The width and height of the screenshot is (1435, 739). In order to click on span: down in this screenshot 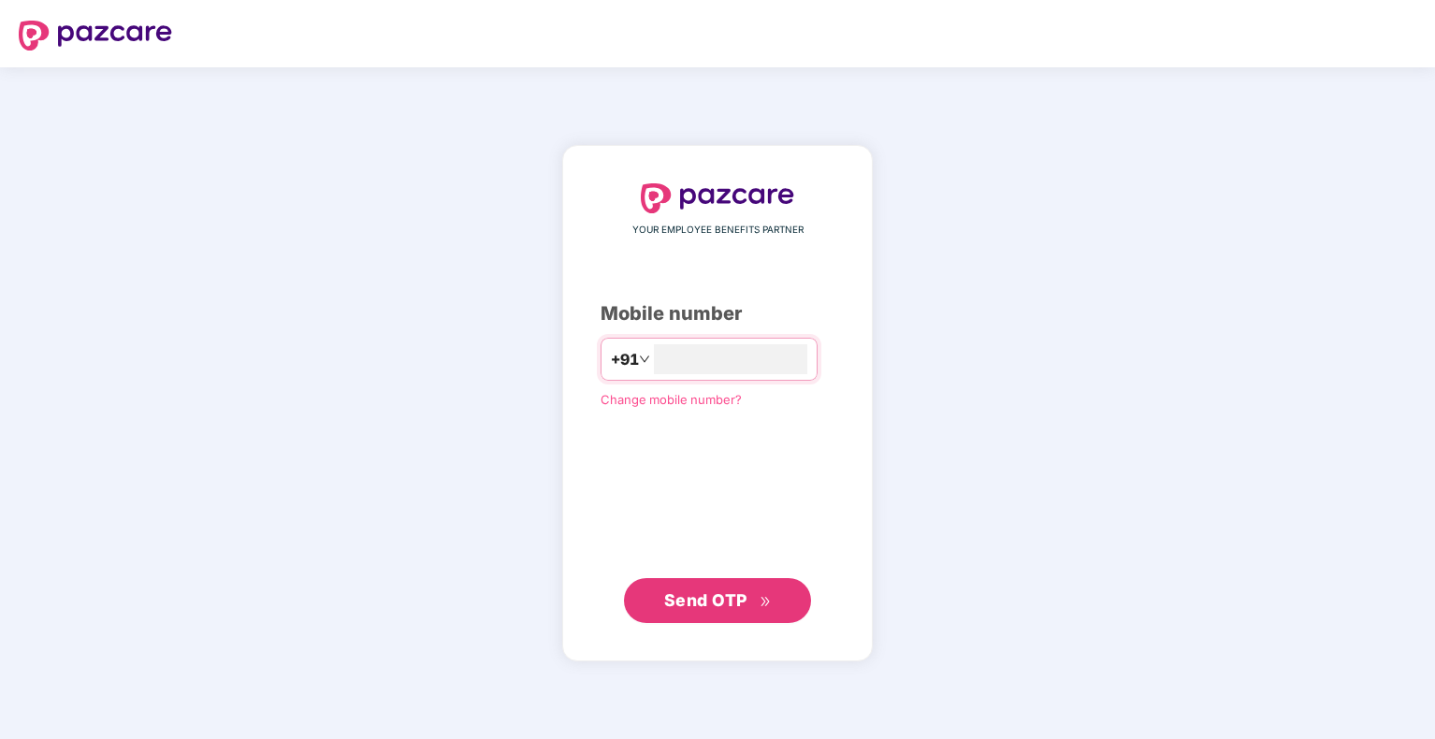, I will do `click(645, 359)`.